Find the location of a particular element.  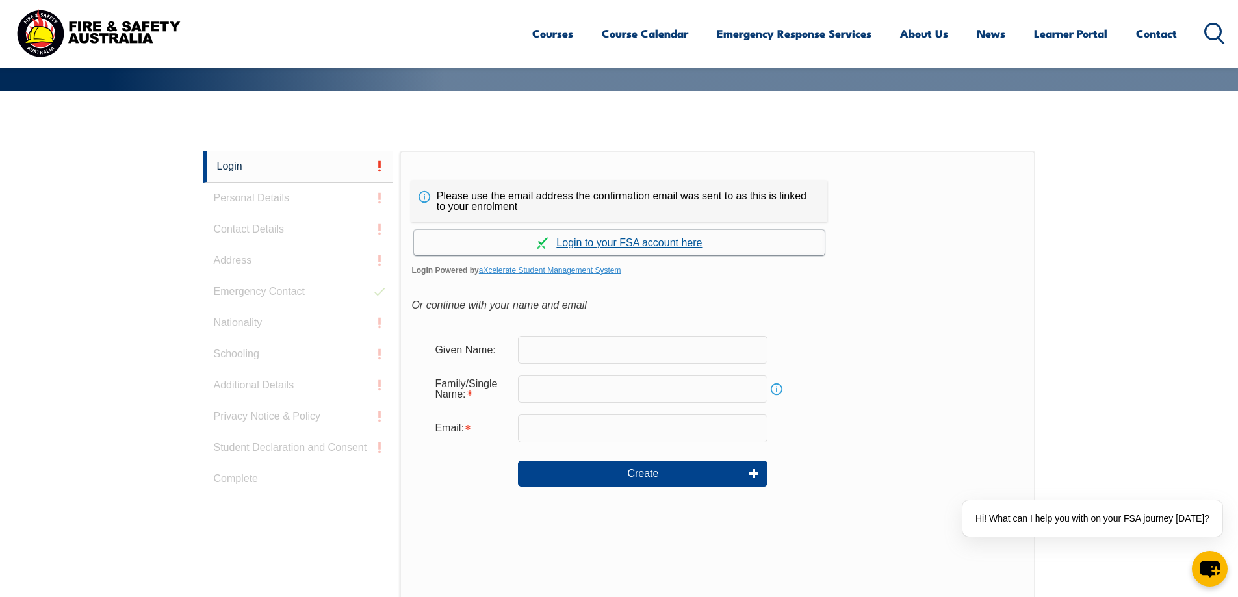

div: Given Name: is located at coordinates (471, 350).